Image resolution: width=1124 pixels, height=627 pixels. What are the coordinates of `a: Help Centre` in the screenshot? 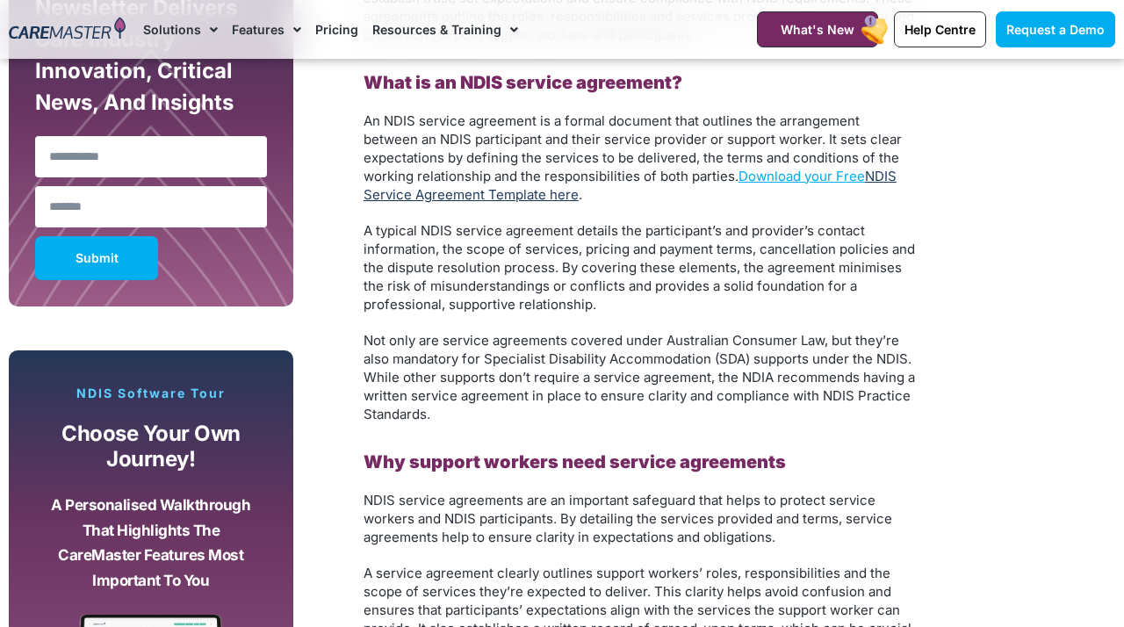 It's located at (940, 29).